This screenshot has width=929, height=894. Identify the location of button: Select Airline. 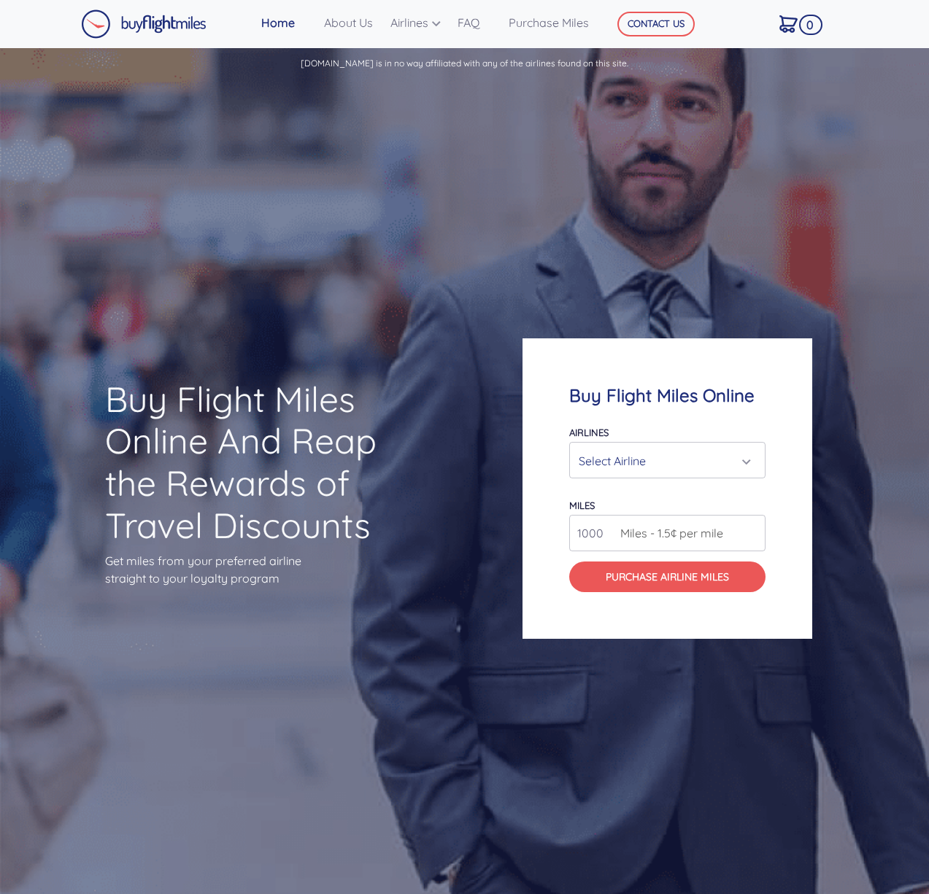
(667, 460).